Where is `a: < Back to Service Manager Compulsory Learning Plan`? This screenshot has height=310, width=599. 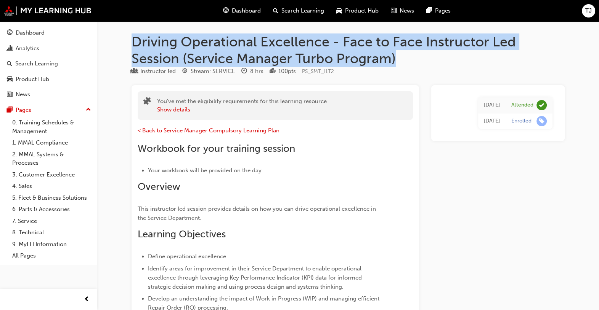 a: < Back to Service Manager Compulsory Learning Plan is located at coordinates (208, 131).